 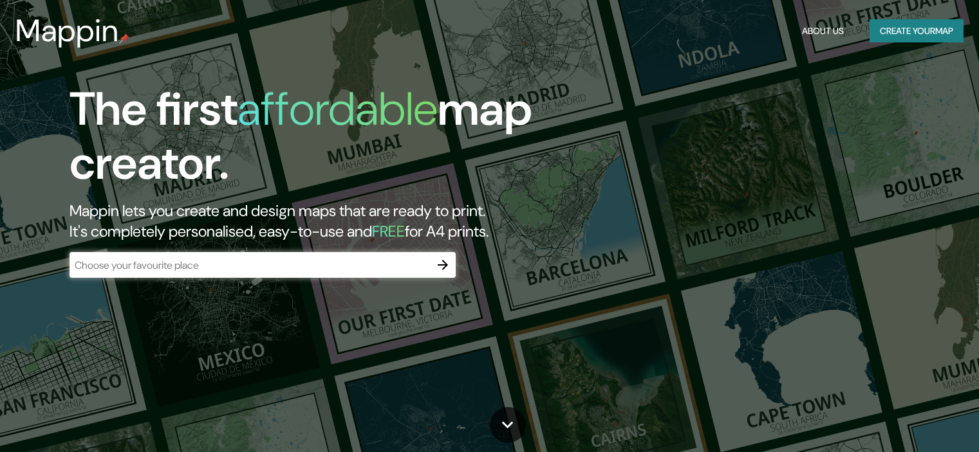 What do you see at coordinates (917, 31) in the screenshot?
I see `button: Create yourmap` at bounding box center [917, 31].